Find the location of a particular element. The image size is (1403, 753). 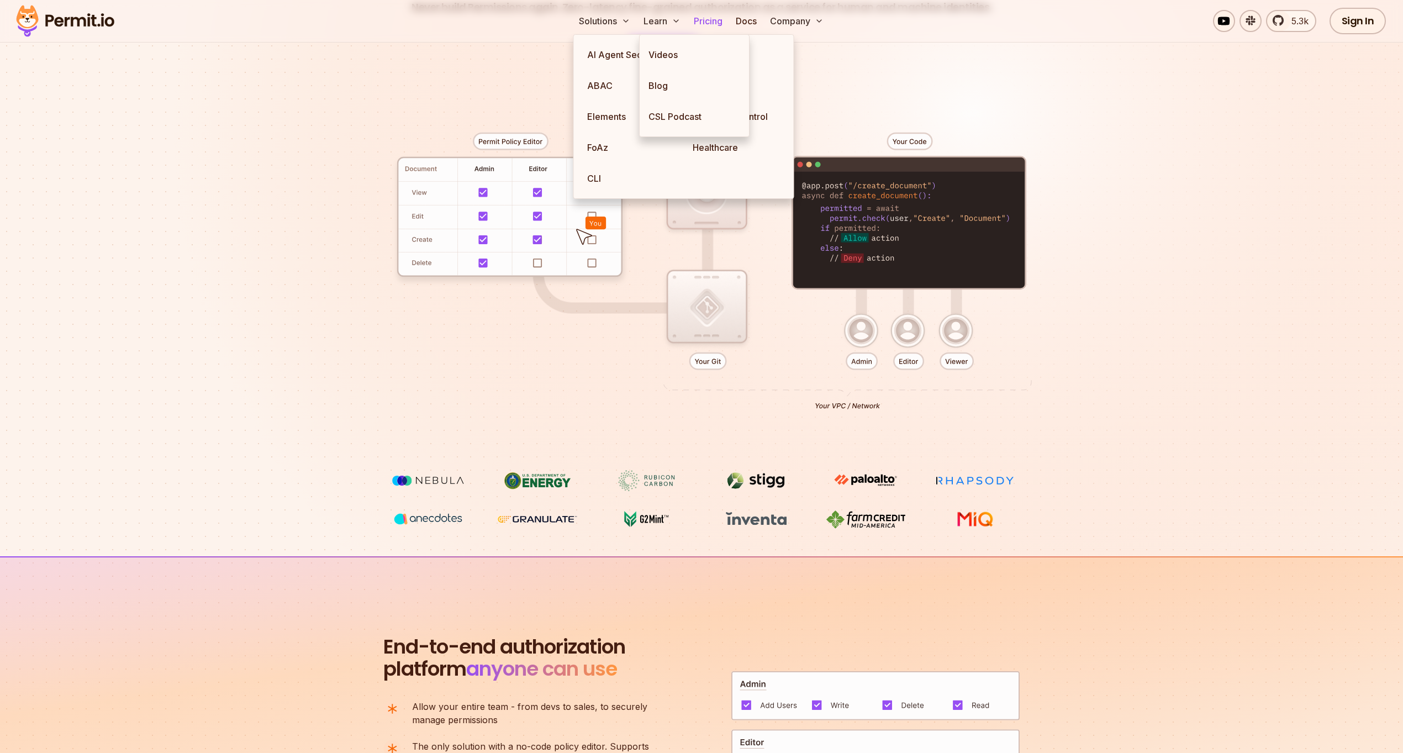

img: MIQ is located at coordinates (975, 519).